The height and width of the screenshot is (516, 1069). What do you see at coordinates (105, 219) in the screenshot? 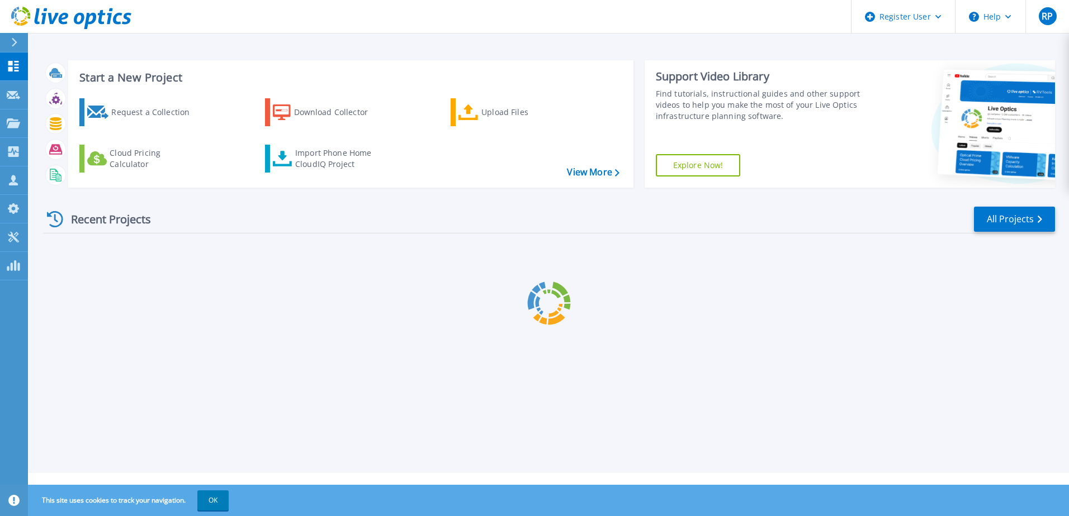
I see `div: Recent Projects` at bounding box center [105, 219].